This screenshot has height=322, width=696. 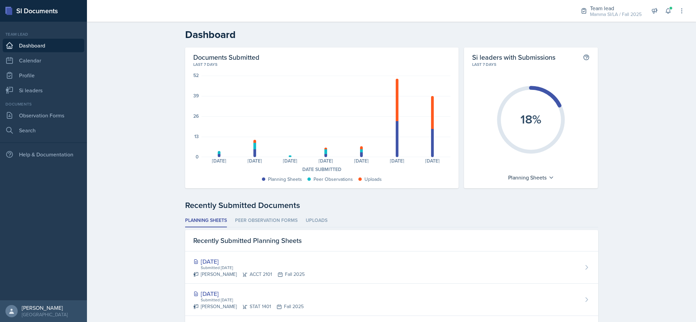 I want to click on h2: Documents Submitted, so click(x=322, y=57).